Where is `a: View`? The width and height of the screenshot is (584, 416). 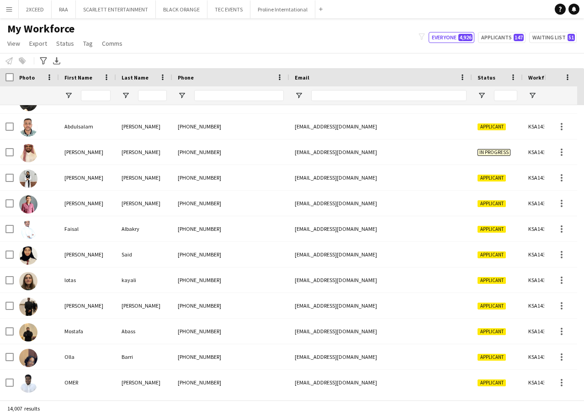
a: View is located at coordinates (14, 43).